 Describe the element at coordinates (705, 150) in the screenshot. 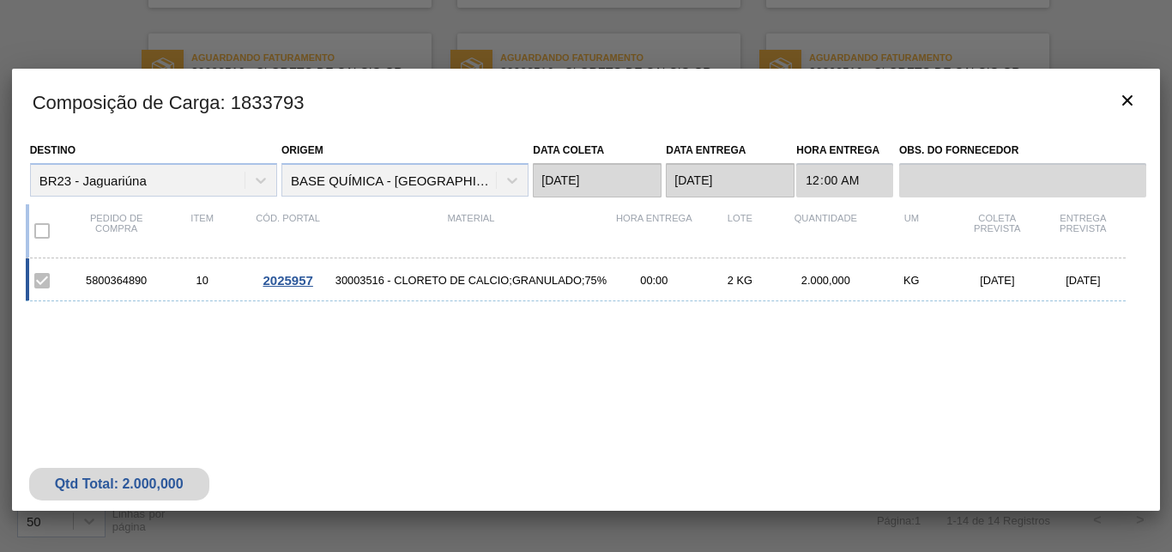

I see `label: Data entrega` at that location.